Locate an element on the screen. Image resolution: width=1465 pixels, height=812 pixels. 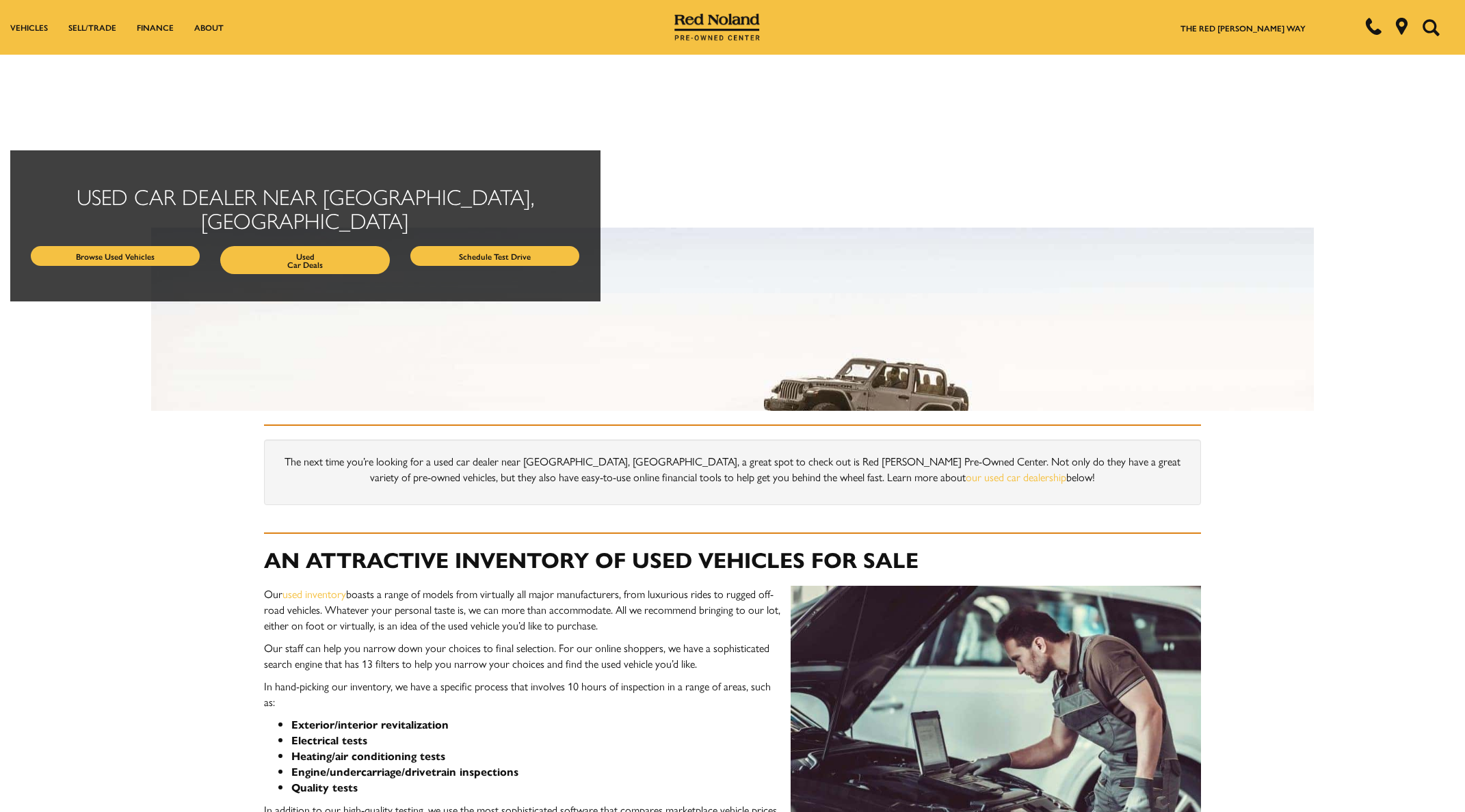
strong: Exterior/interior revitalization is located at coordinates (370, 724).